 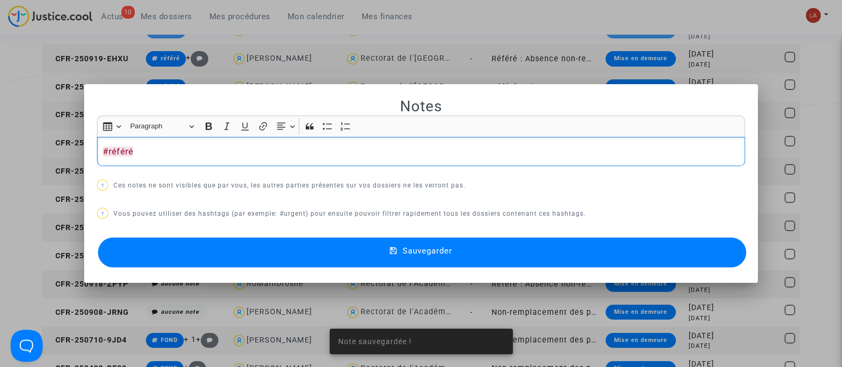 I want to click on div: Rich Text Editor, main, so click(x=421, y=152).